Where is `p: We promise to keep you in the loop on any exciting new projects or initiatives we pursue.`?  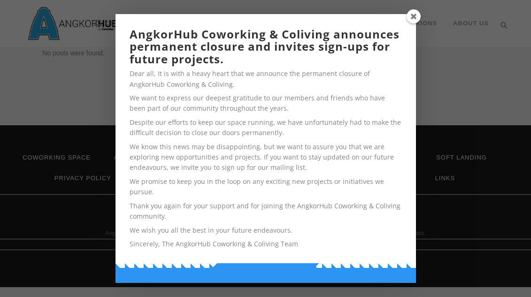 p: We promise to keep you in the loop on any exciting new projects or initiatives we pursue. is located at coordinates (266, 187).